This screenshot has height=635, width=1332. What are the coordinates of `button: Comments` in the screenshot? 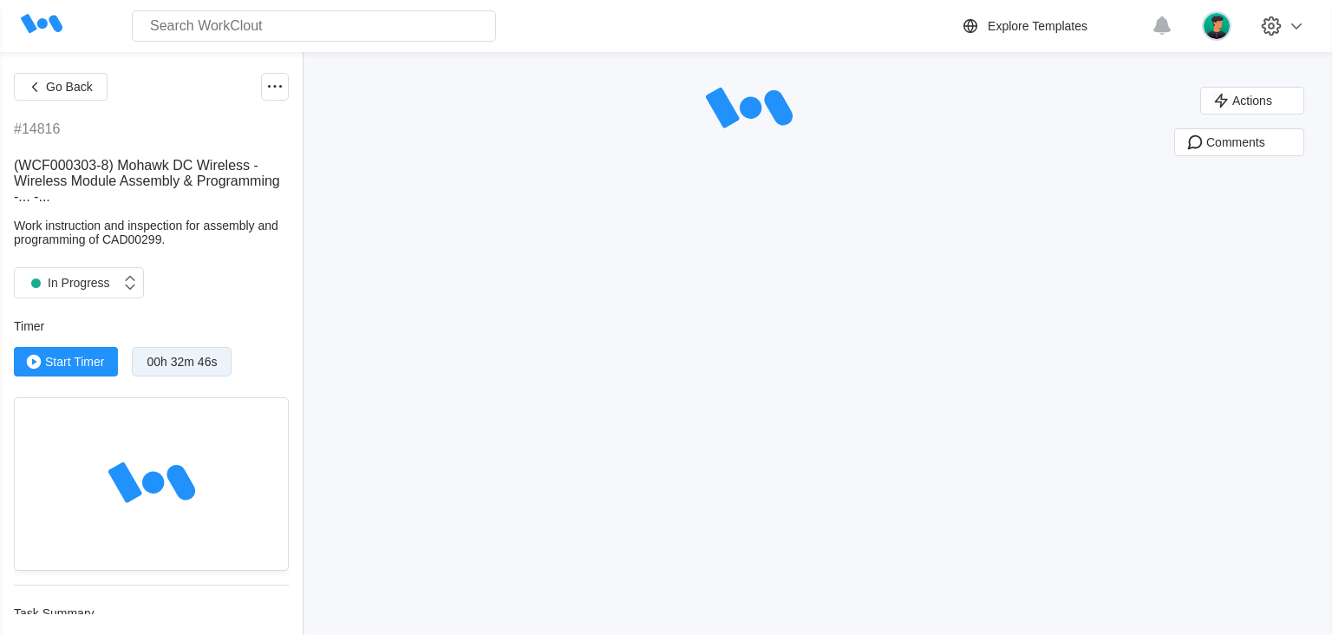 It's located at (1239, 142).